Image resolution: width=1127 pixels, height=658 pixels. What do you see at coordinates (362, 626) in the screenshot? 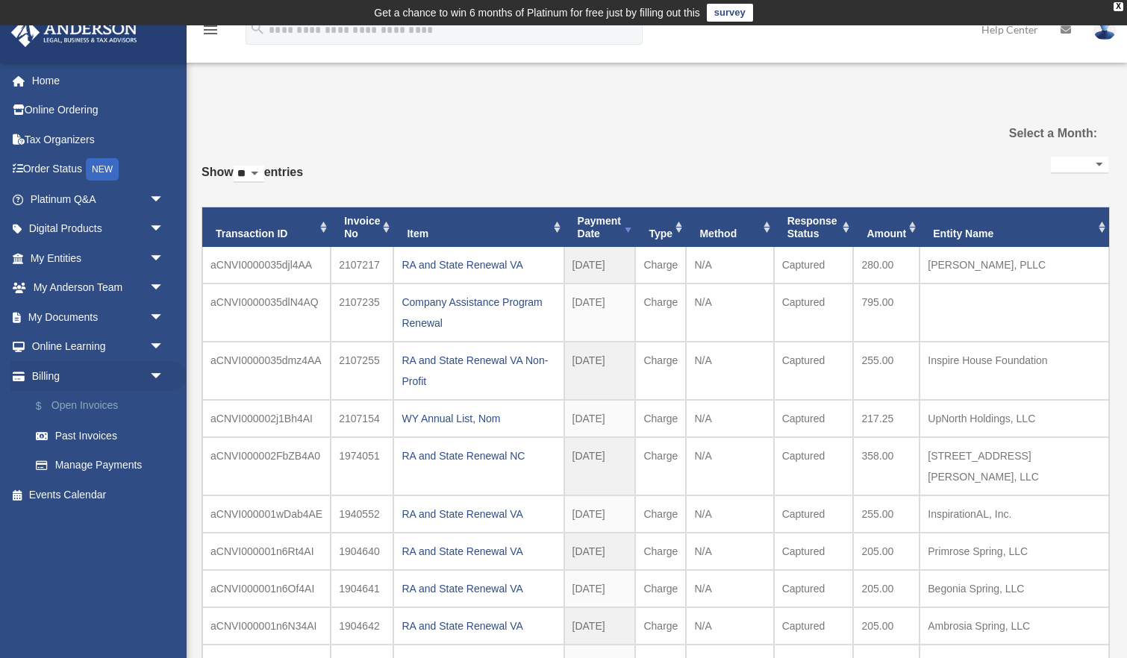
I see `td: 1904642` at bounding box center [362, 626].